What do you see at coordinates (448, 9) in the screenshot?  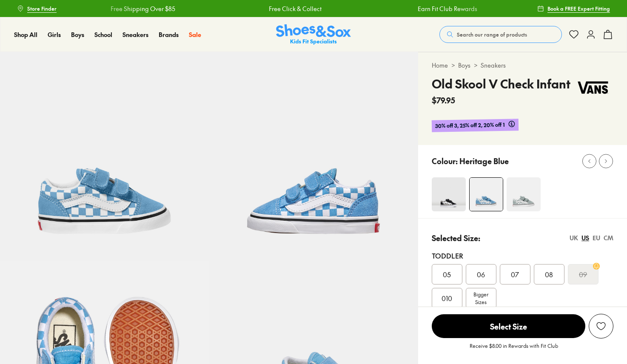 I see `a: Earn Fit Club Rewards` at bounding box center [448, 9].